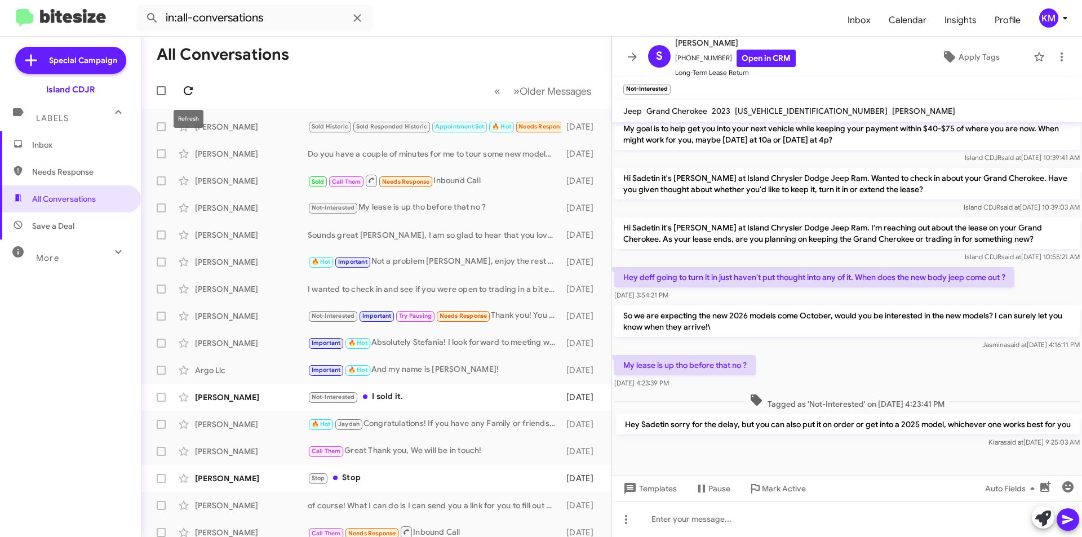 This screenshot has width=1082, height=537. I want to click on div: Inbound Call, so click(434, 180).